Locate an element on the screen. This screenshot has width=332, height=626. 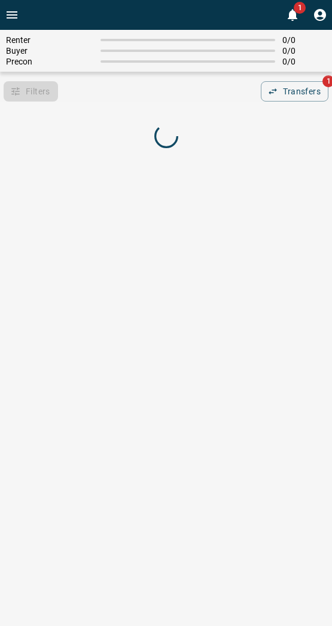
span: Buyer is located at coordinates (50, 51).